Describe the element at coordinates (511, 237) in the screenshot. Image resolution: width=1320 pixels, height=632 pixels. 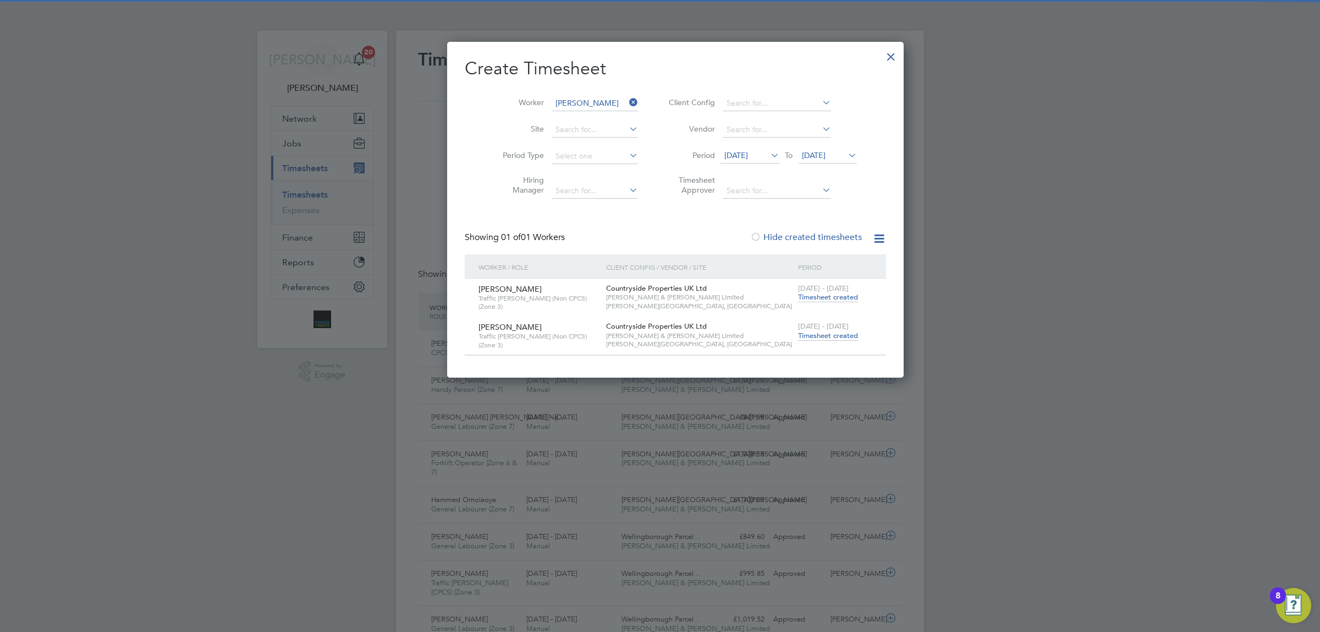
I see `span: 01 of` at that location.